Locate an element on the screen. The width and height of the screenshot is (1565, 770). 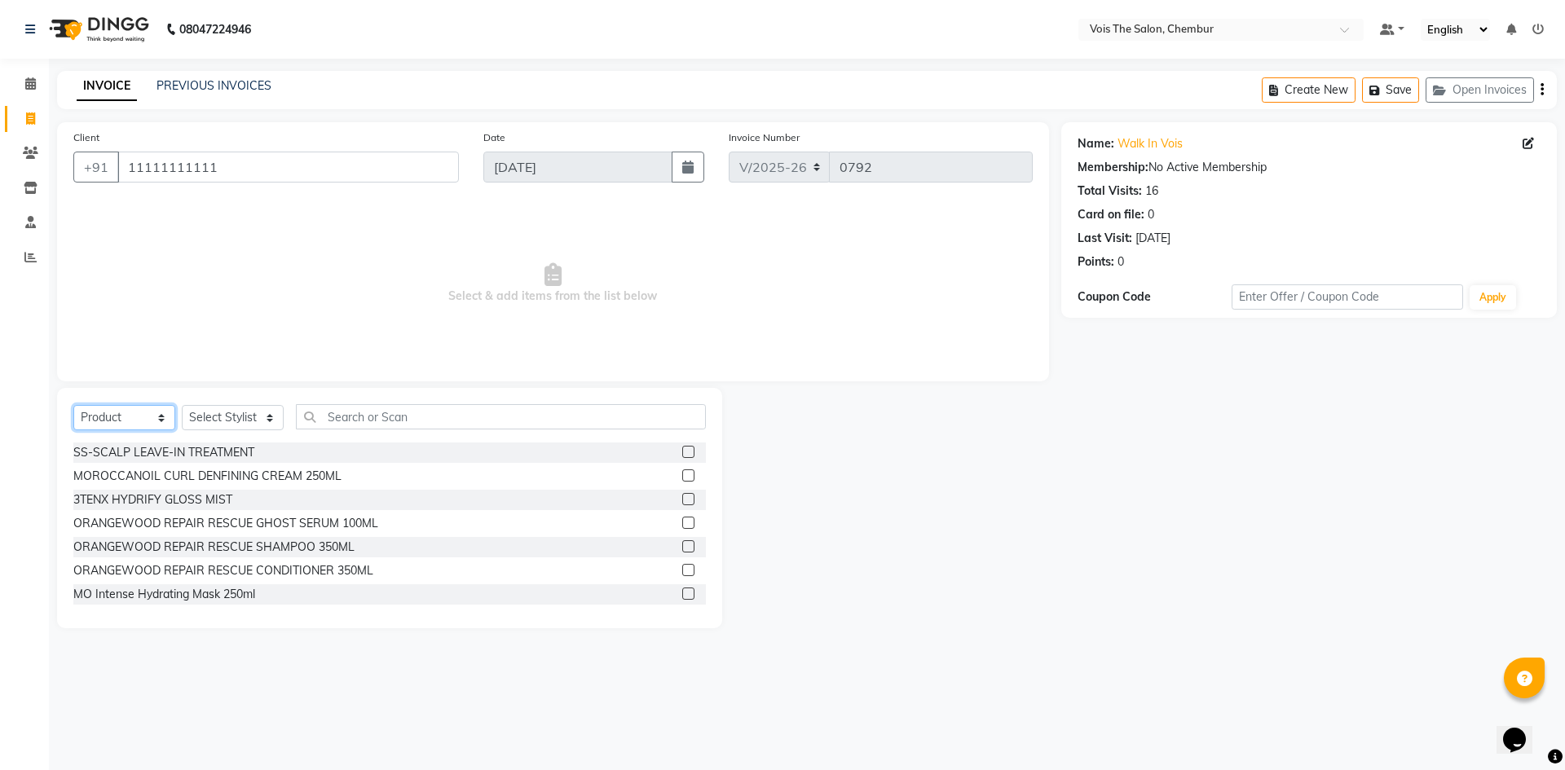
div: MO Intense Hydrating Mask 250ml is located at coordinates (164, 594).